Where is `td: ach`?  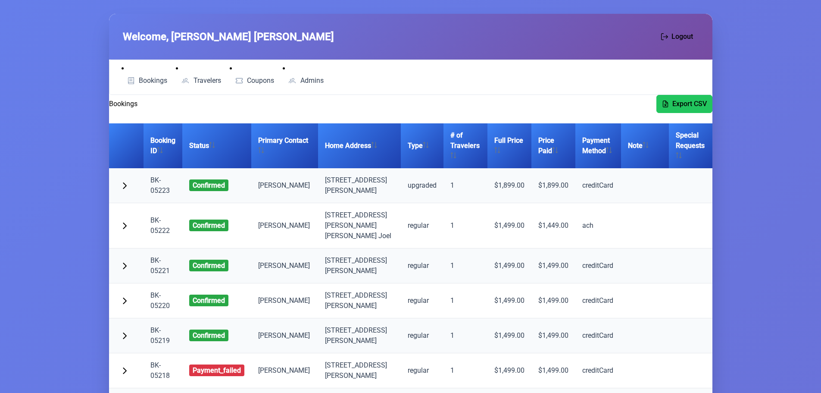
td: ach is located at coordinates (598, 225).